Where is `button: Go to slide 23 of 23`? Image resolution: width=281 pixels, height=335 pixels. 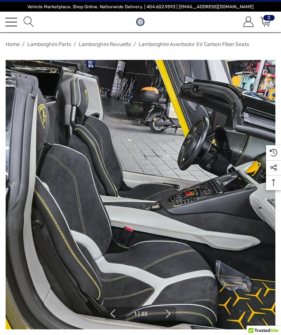
button: Go to slide 23 of 23 is located at coordinates (113, 314).